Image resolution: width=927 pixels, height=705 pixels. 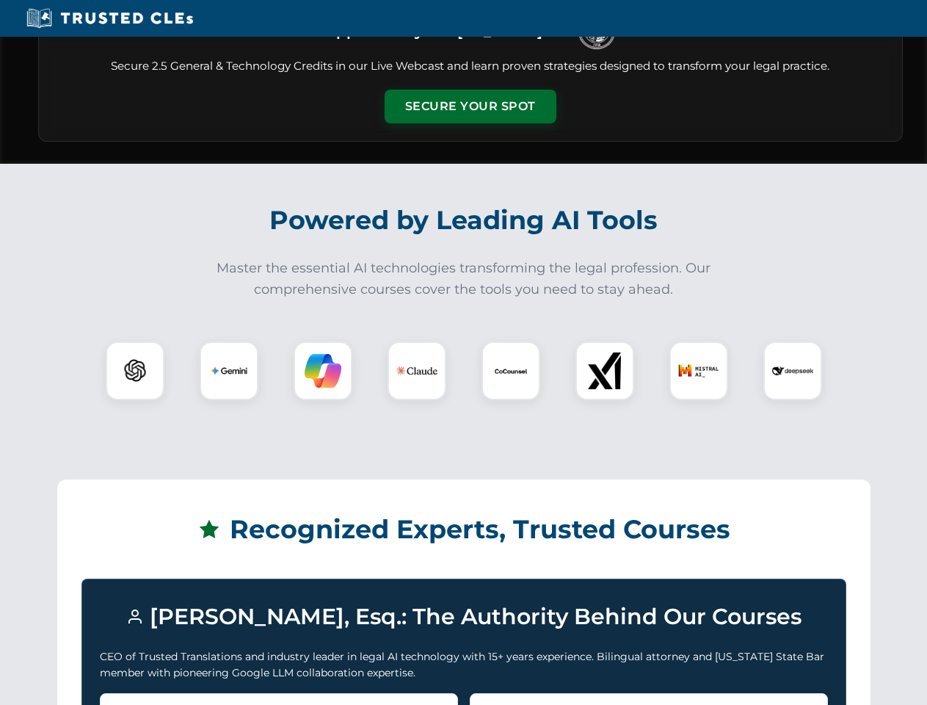 I want to click on p: CEO of Trusted Translations and industry leader in legal AI technology with 15+ years experience...., so click(x=464, y=665).